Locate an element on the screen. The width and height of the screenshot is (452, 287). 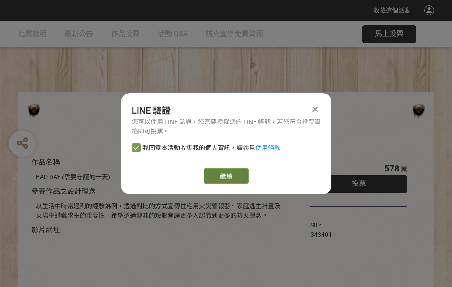
a: 最新公告 is located at coordinates (79, 34).